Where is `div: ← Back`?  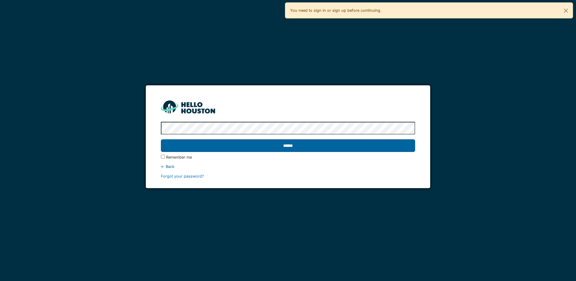 div: ← Back is located at coordinates (288, 166).